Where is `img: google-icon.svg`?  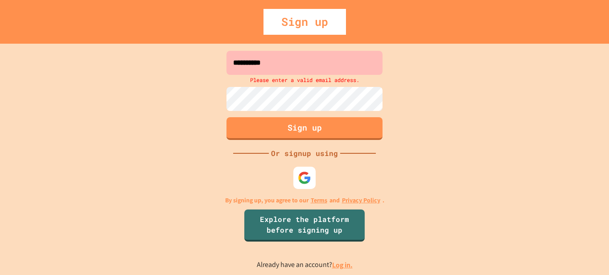 img: google-icon.svg is located at coordinates (305, 178).